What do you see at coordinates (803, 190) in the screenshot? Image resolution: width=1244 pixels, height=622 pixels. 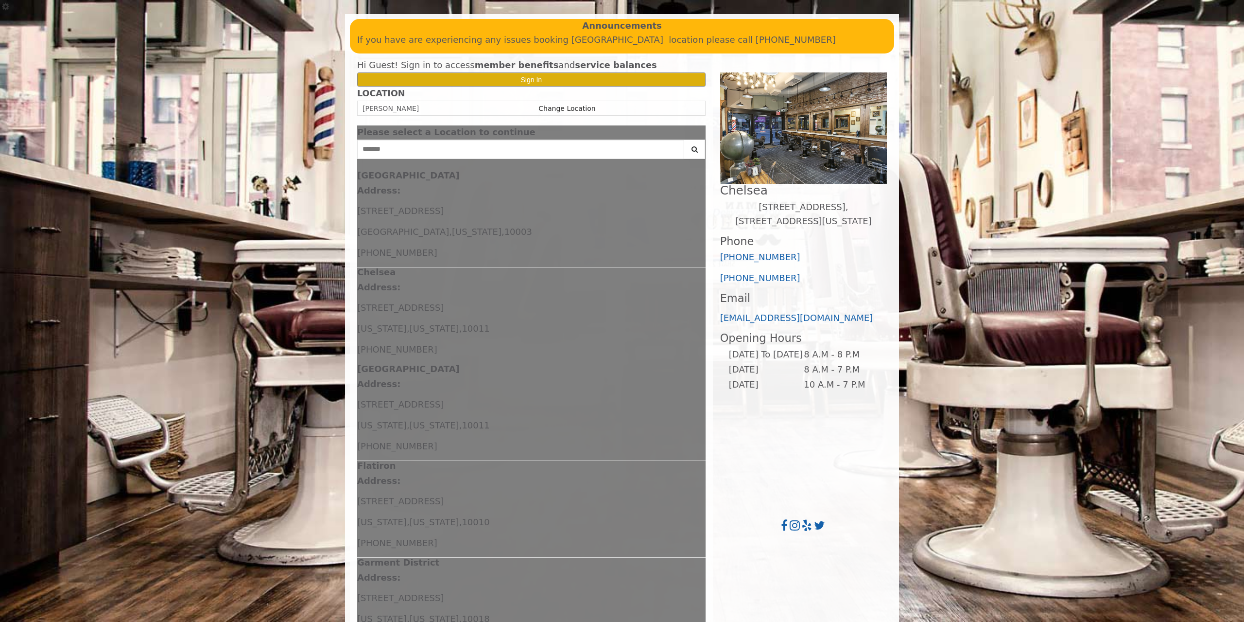 I see `h2: Chelsea` at bounding box center [803, 190].